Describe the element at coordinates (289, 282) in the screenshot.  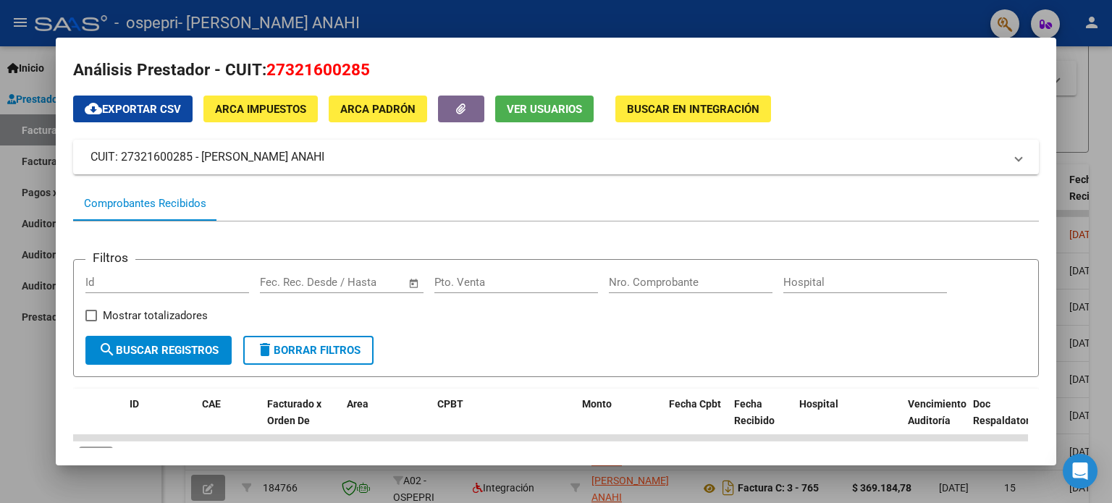
I see `input: Fecha inicio` at that location.